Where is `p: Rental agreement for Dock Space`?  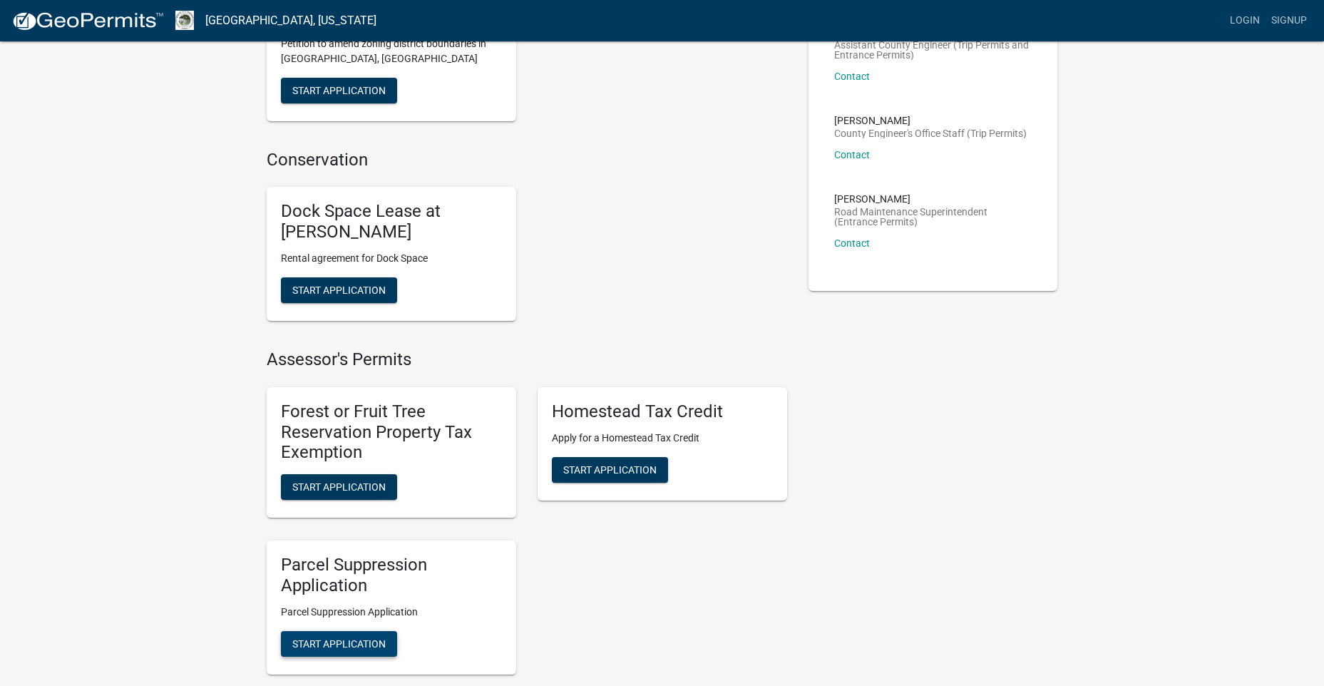
p: Rental agreement for Dock Space is located at coordinates (391, 258).